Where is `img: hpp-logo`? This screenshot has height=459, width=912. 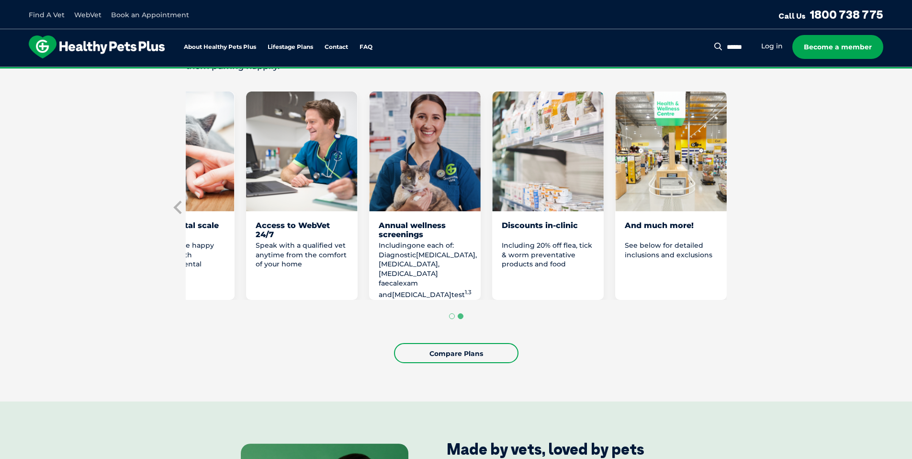 img: hpp-logo is located at coordinates (97, 47).